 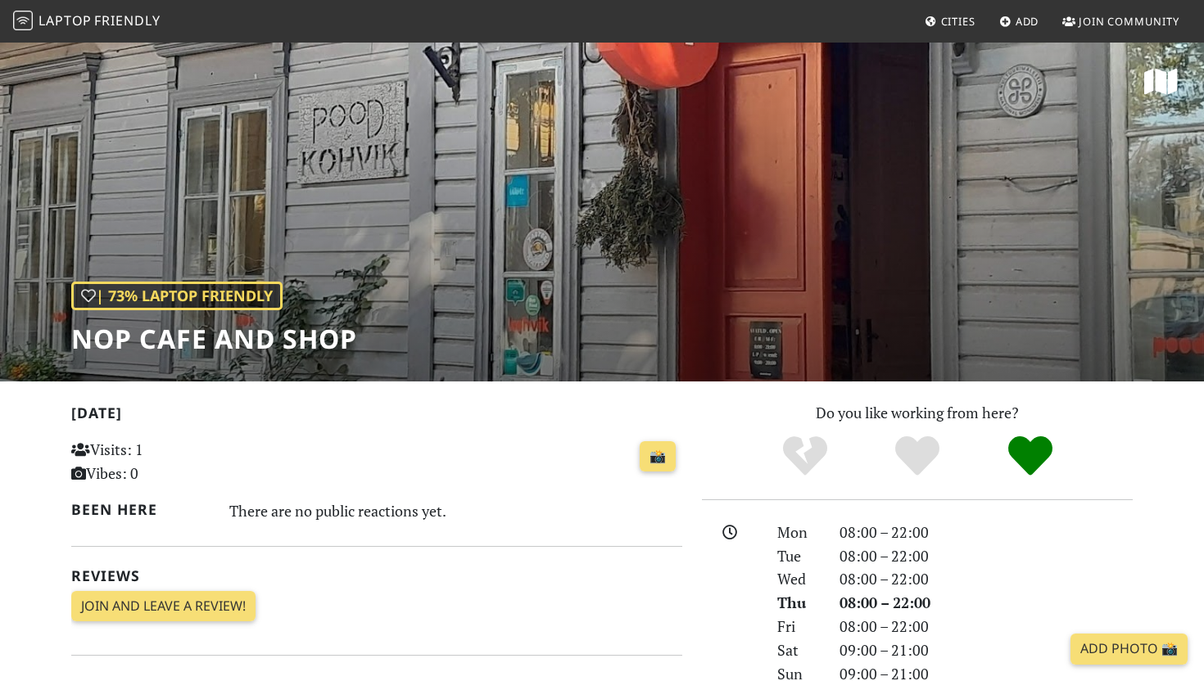 I want to click on div: Tue, so click(x=798, y=556).